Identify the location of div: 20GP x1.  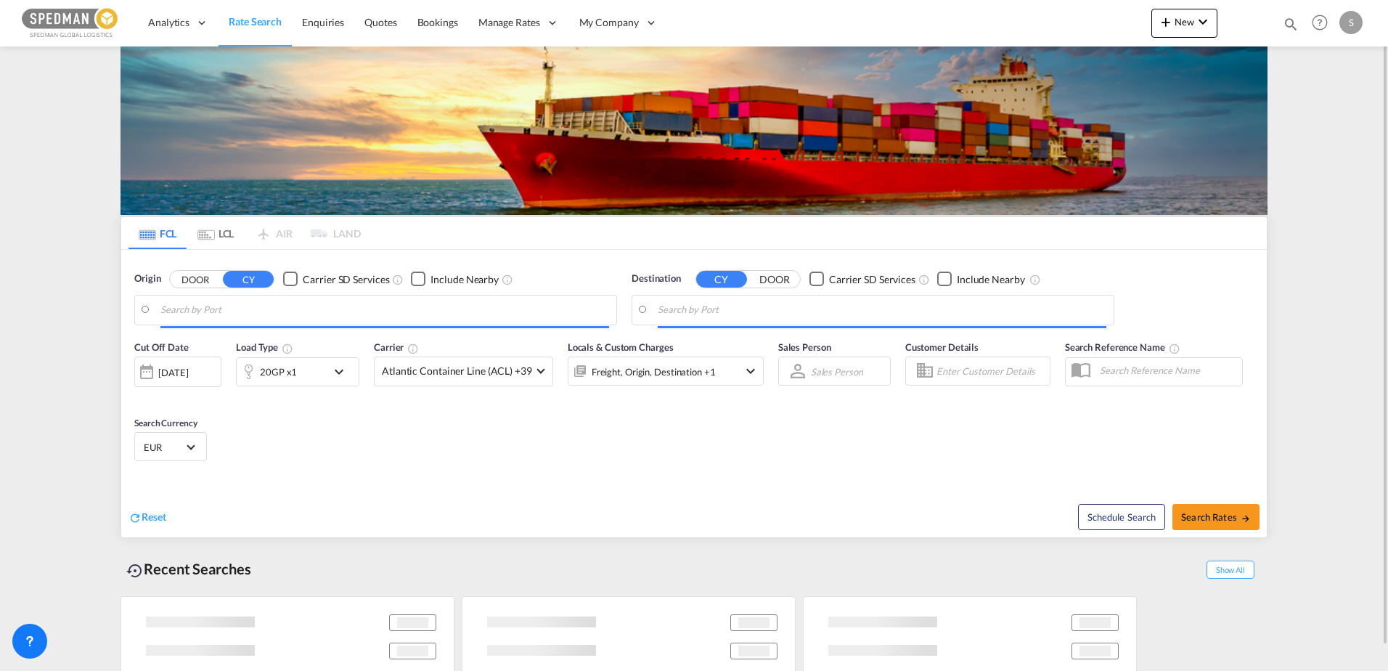
(278, 372).